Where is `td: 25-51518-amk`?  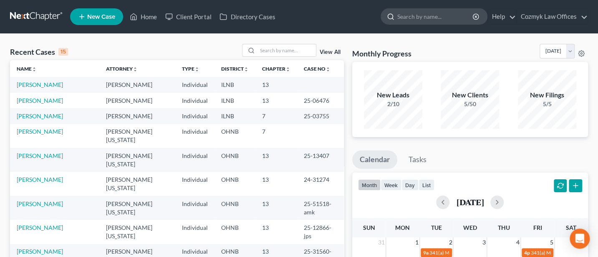 td: 25-51518-amk is located at coordinates (320, 207).